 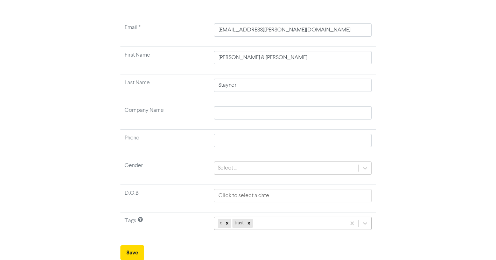 What do you see at coordinates (165, 226) in the screenshot?
I see `td: Tags` at bounding box center [165, 226].